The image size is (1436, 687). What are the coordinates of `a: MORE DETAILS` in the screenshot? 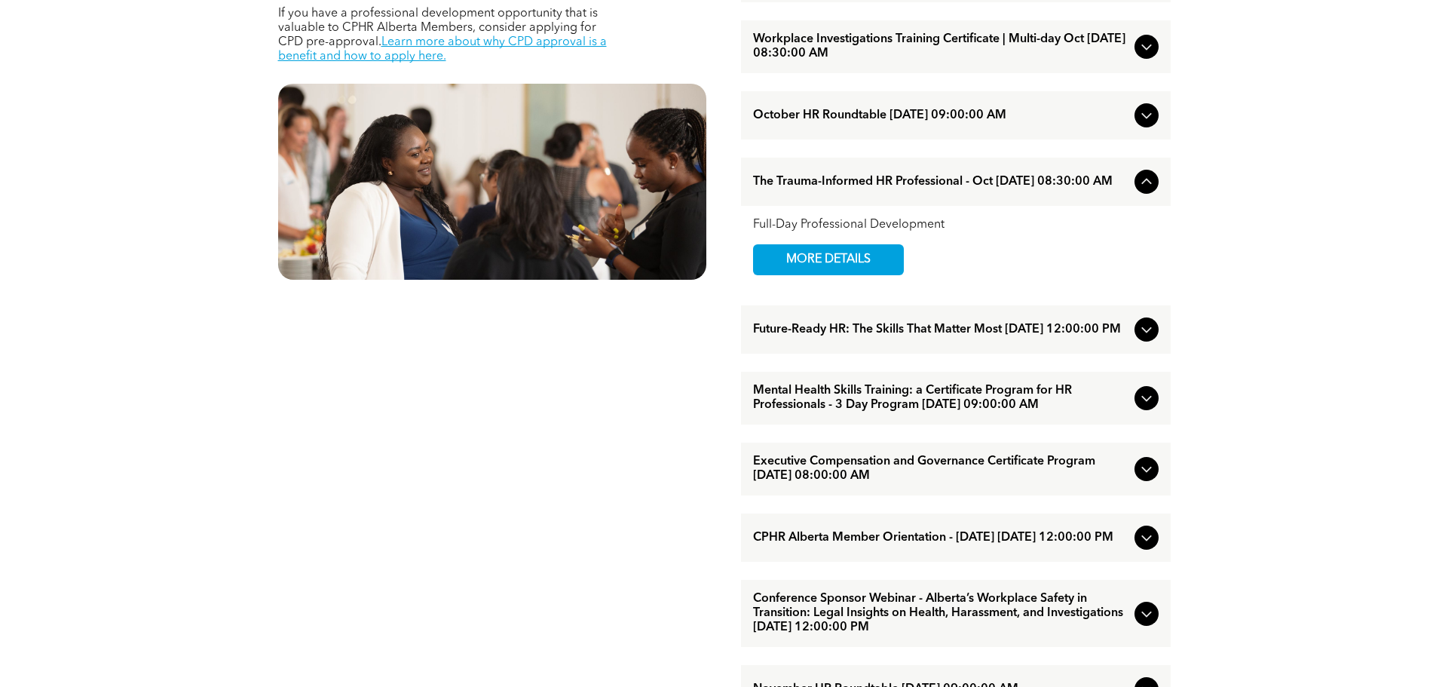 It's located at (828, 259).